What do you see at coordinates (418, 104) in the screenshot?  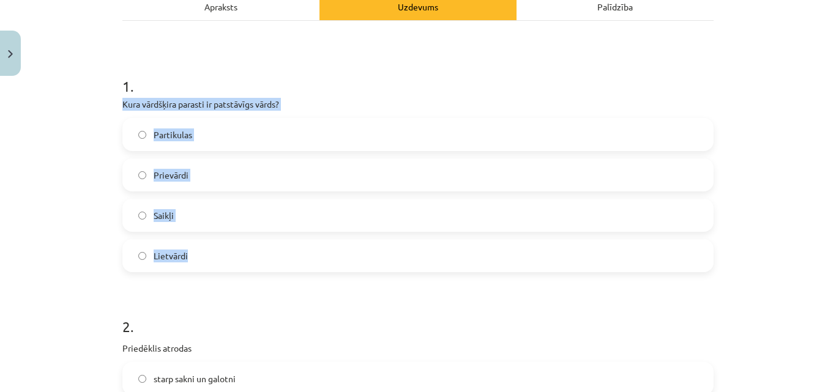 I see `p: Kura vārdšķira parasti ir patstāvīgs vārds?` at bounding box center [418, 104].